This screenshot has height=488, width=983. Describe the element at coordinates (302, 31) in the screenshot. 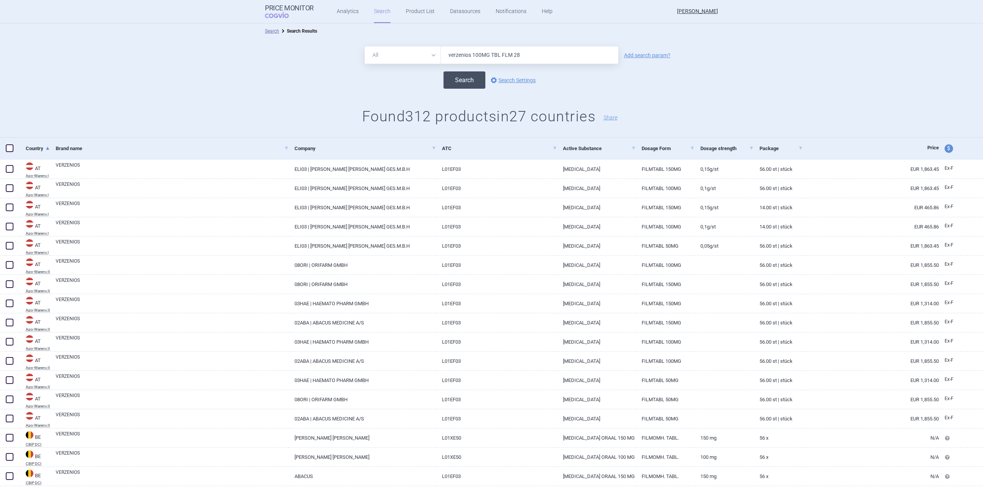

I see `strong: Search Results` at that location.